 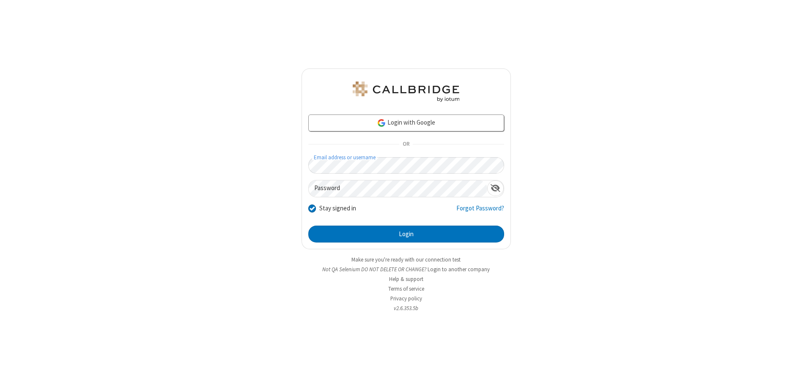 What do you see at coordinates (458, 269) in the screenshot?
I see `button: Login to another company` at bounding box center [458, 269].